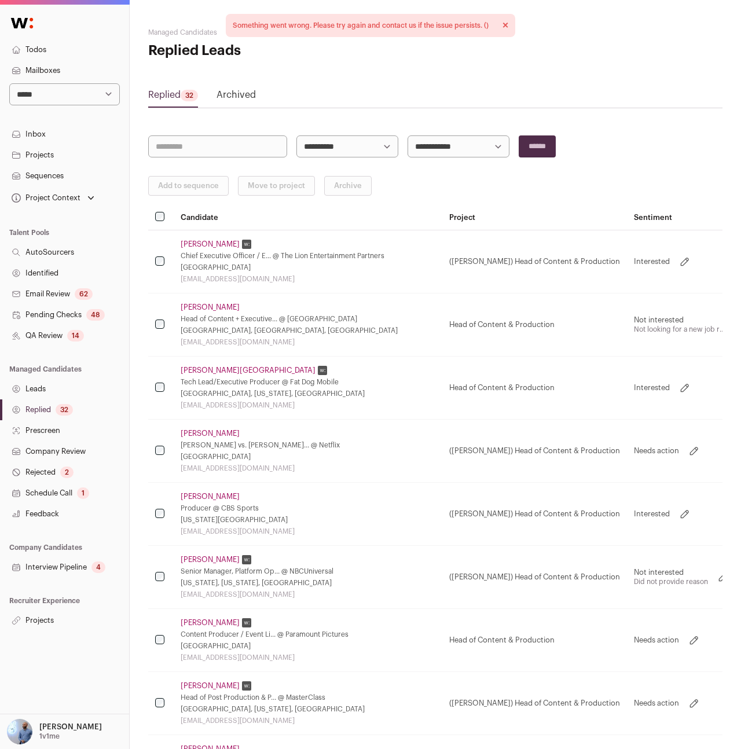 The width and height of the screenshot is (741, 749). Describe the element at coordinates (370, 25) in the screenshot. I see `div: Something went wrong. Please try again and contact us if the issue persists. ()` at that location.